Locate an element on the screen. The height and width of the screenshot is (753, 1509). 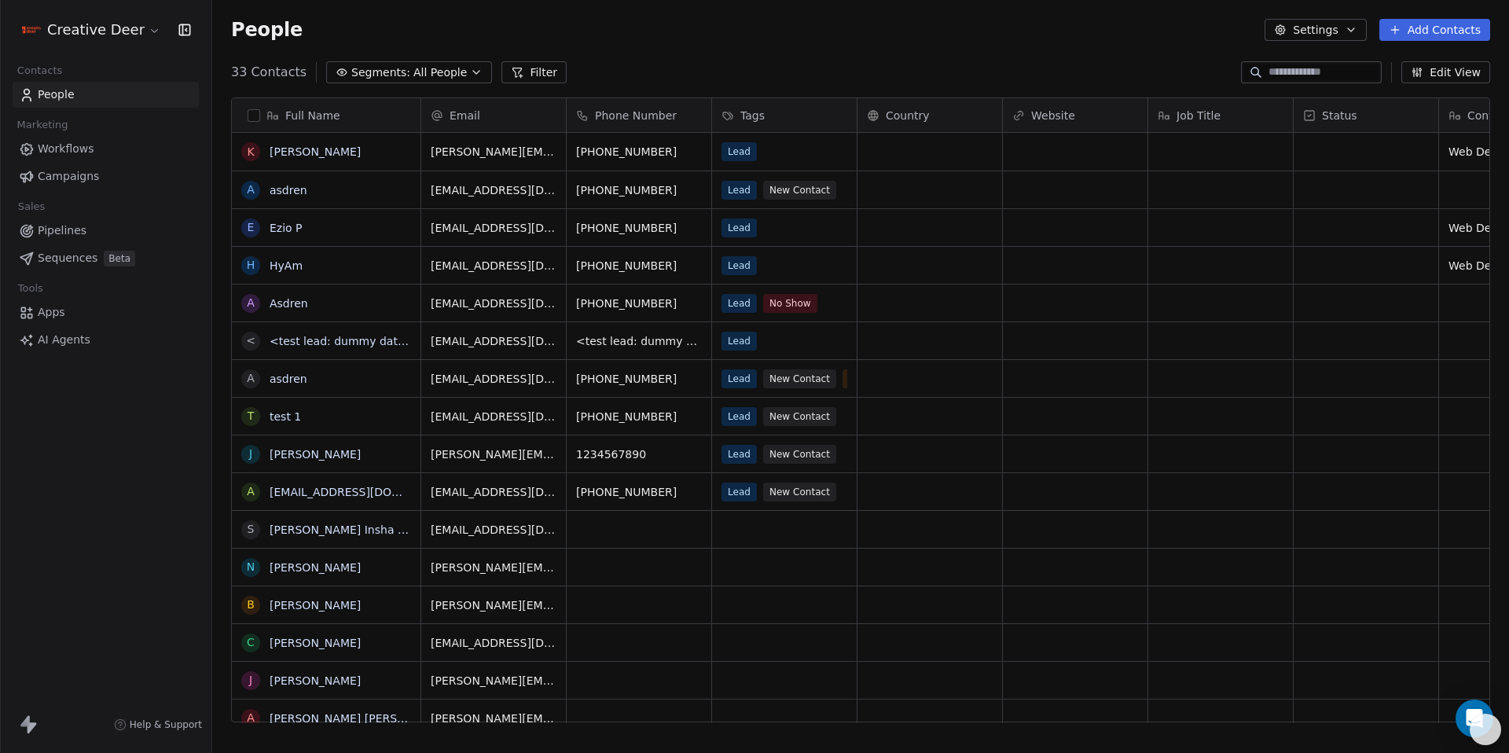
div: E is located at coordinates (251, 227).